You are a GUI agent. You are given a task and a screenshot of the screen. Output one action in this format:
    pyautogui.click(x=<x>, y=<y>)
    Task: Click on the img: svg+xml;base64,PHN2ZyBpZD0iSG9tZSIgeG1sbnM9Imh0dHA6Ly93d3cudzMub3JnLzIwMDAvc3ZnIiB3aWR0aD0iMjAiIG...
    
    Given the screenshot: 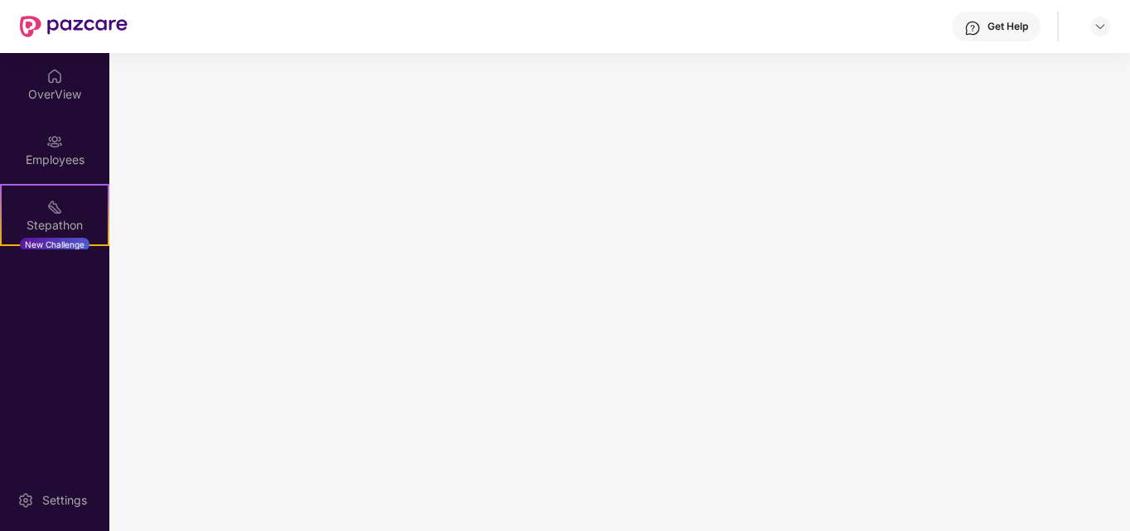 What is the action you would take?
    pyautogui.click(x=55, y=76)
    